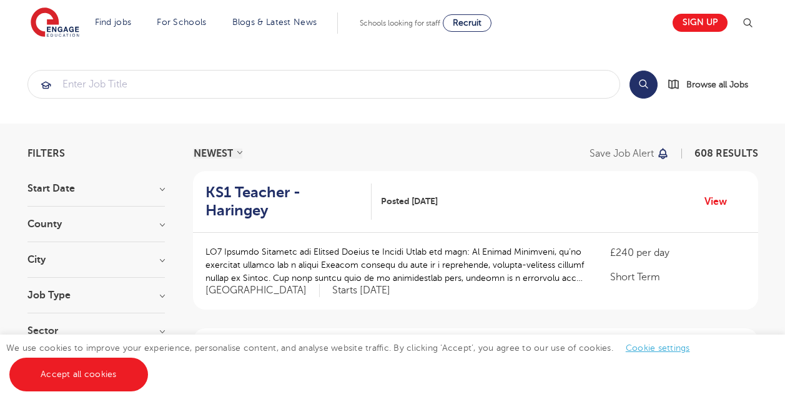 This screenshot has width=785, height=402. Describe the element at coordinates (658, 348) in the screenshot. I see `a: Cookie settings` at that location.